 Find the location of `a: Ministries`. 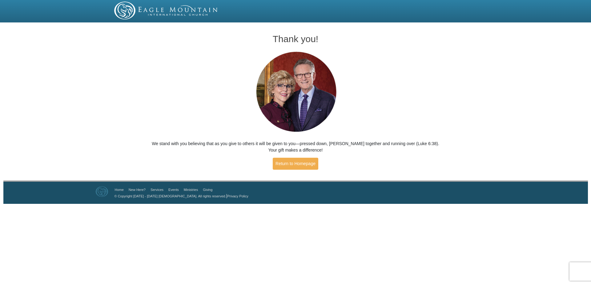

a: Ministries is located at coordinates (191, 190).